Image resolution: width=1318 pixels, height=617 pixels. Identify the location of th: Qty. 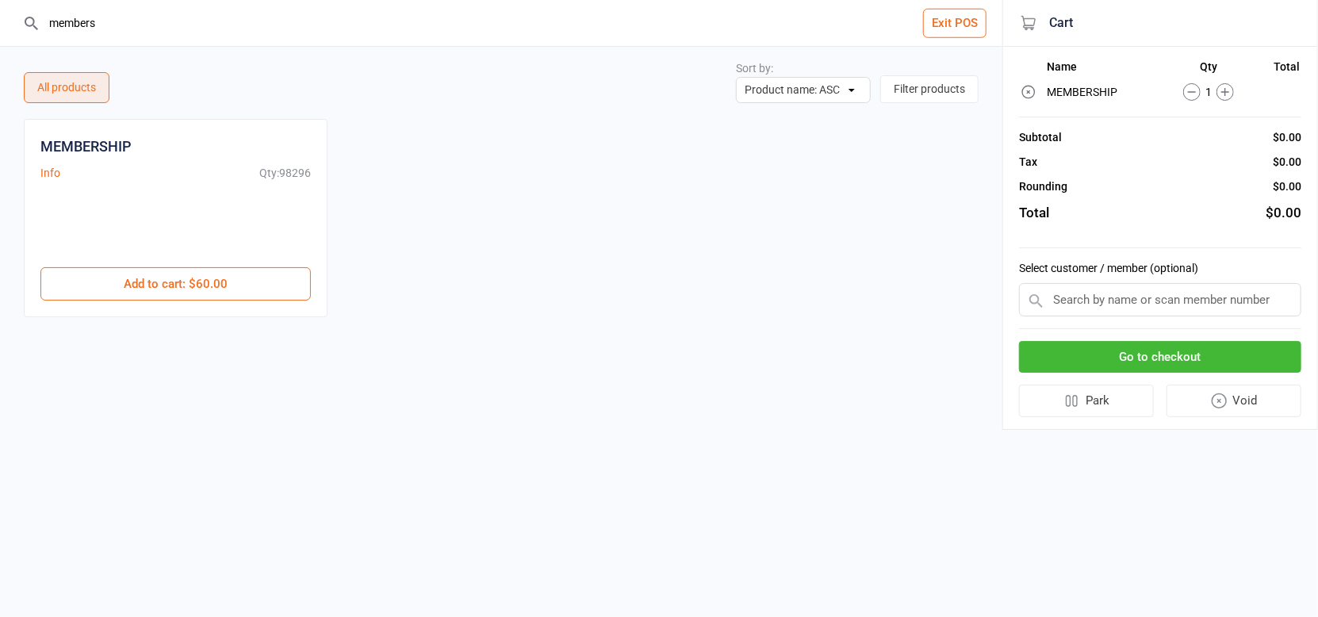
(1208, 70).